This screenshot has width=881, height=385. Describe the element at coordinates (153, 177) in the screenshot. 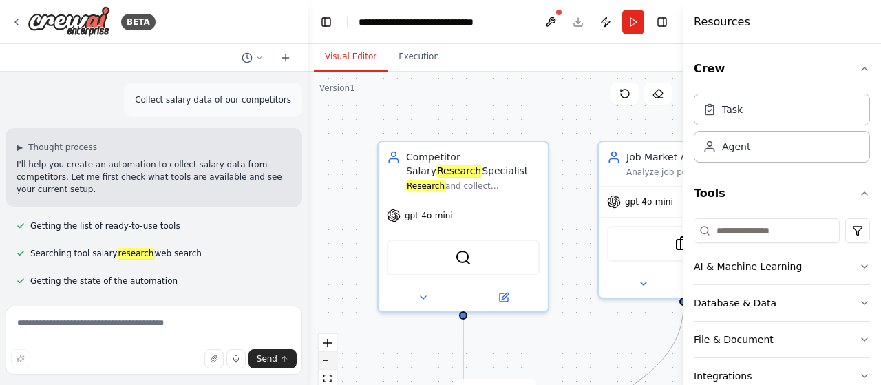

I see `p: I'll help you create an automation to collect salary data from competitors. Let me first check wh...` at that location.